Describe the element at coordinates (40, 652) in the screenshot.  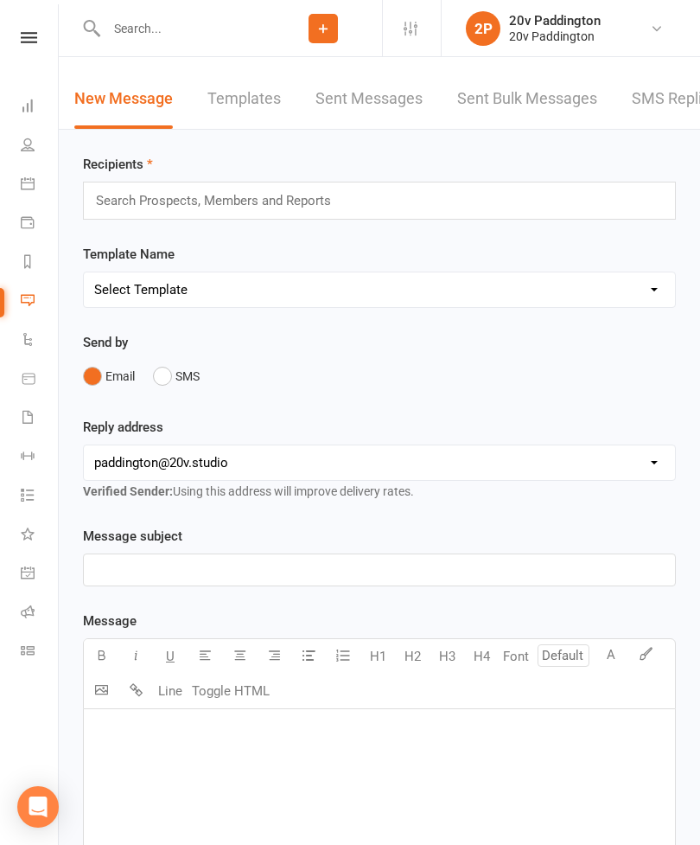
I see `a: Class kiosk mode` at that location.